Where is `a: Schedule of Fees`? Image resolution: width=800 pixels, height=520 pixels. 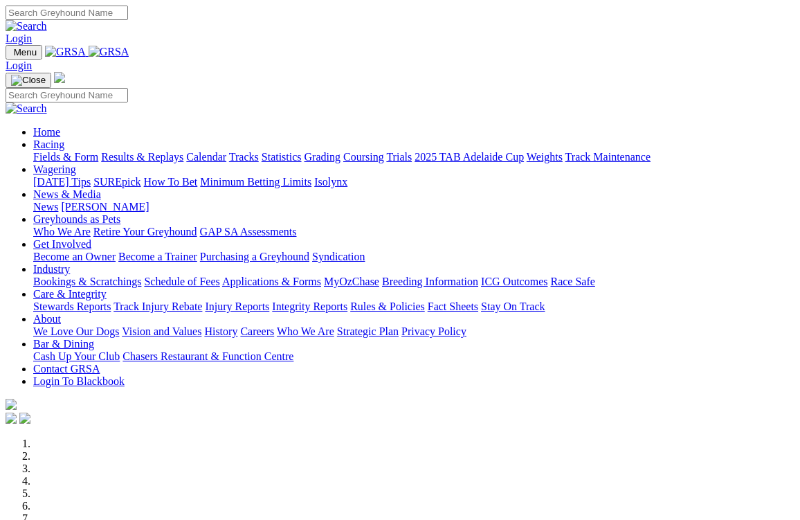
a: Schedule of Fees is located at coordinates (181, 281).